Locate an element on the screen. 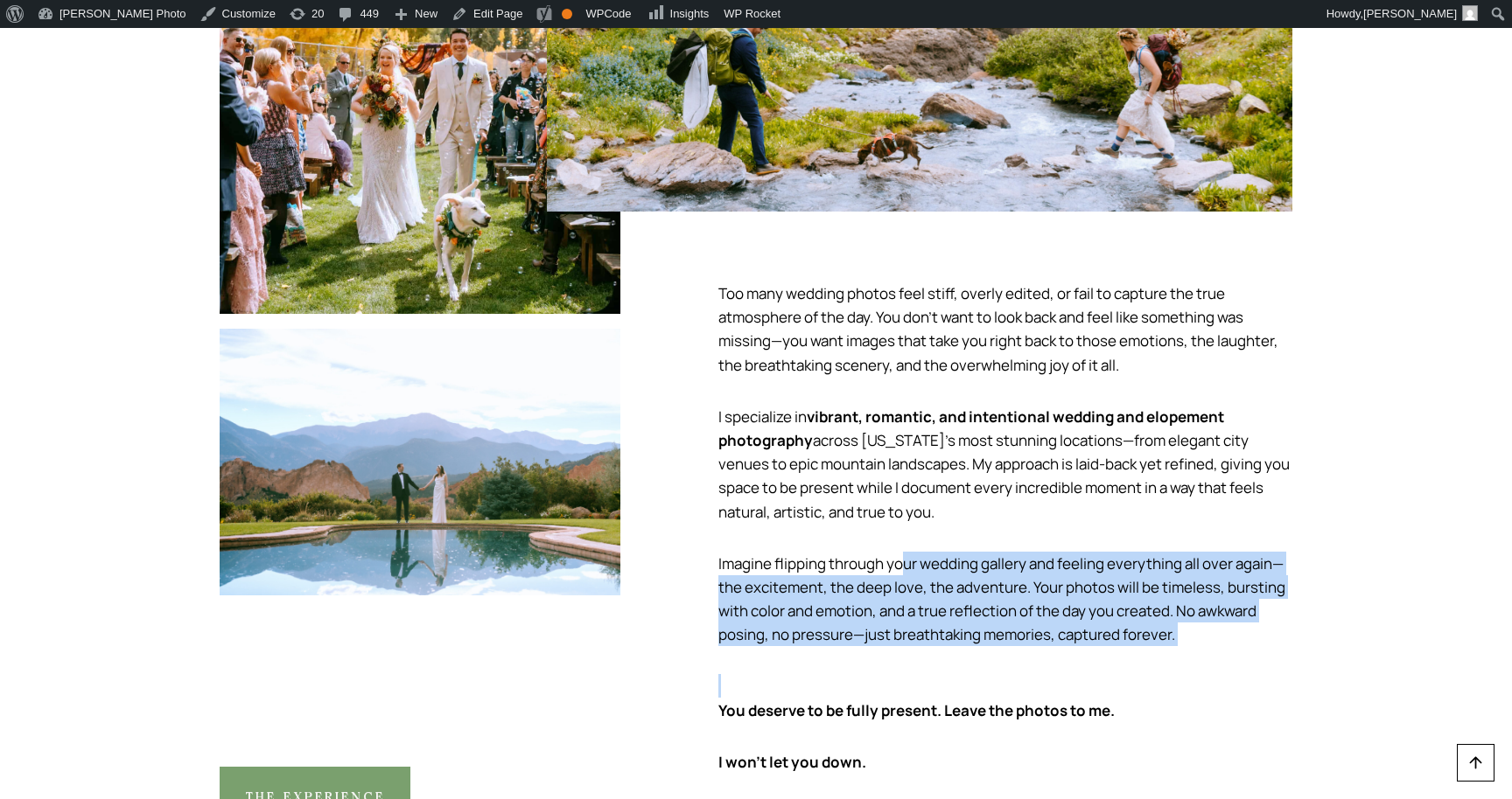 Image resolution: width=1512 pixels, height=799 pixels. p: Imagine flipping through your wedding gallery and feeling everything all over again—the excitemen... is located at coordinates (1006, 599).